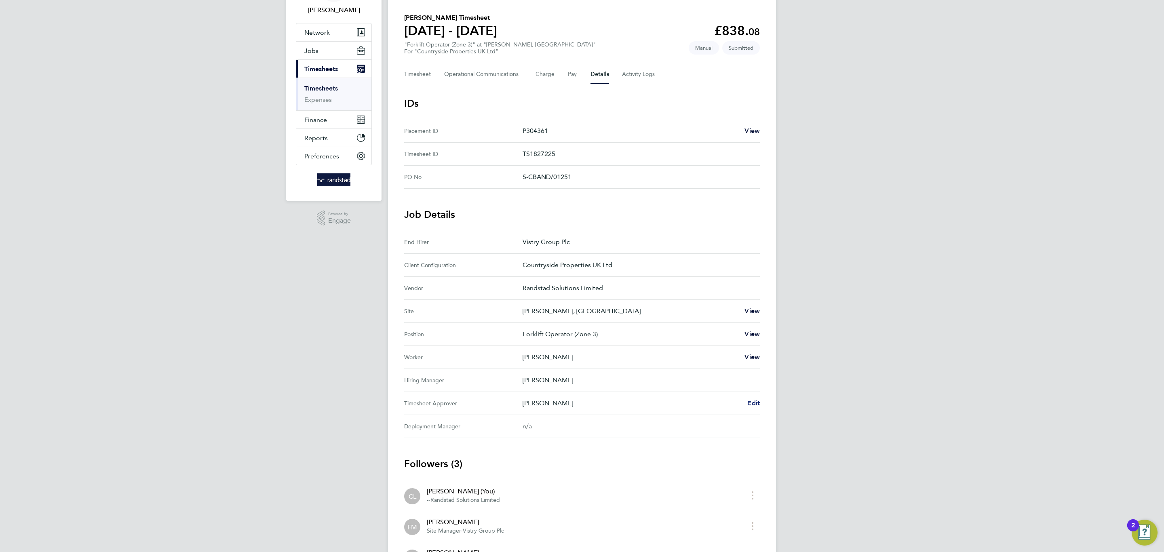  What do you see at coordinates (318, 99) in the screenshot?
I see `a: Expenses` at bounding box center [318, 99].